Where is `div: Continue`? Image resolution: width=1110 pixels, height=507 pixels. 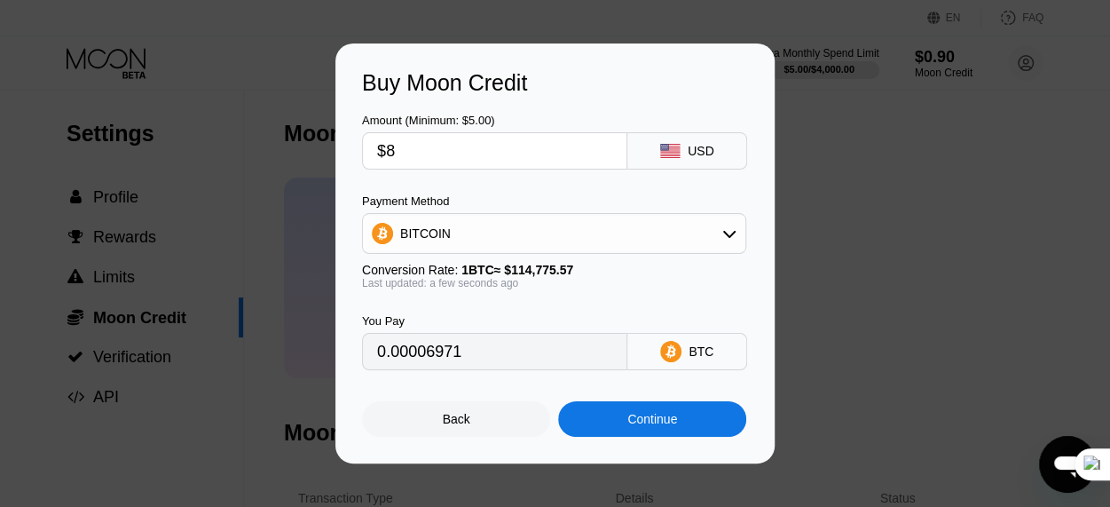 div: Continue is located at coordinates (652, 419).